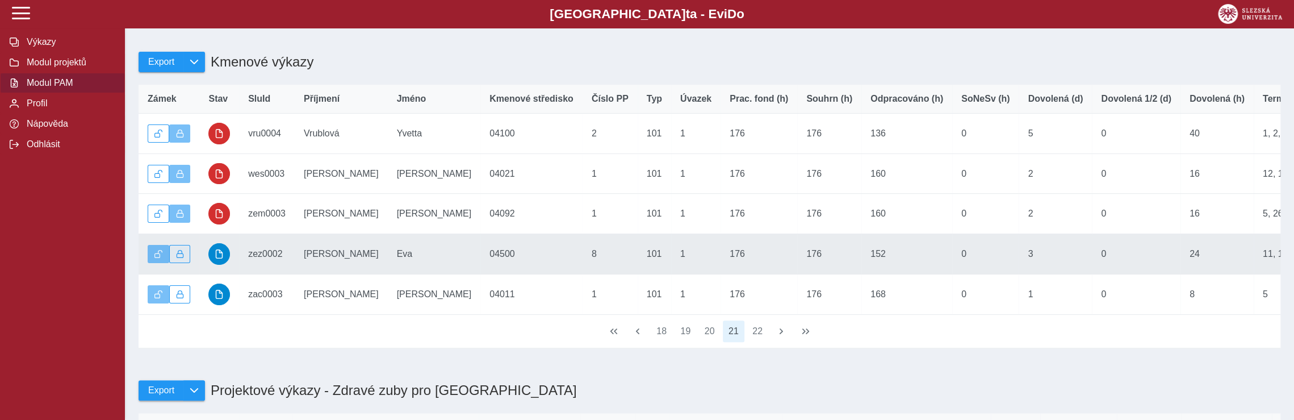  What do you see at coordinates (757, 331) in the screenshot?
I see `button: 22` at bounding box center [757, 331].